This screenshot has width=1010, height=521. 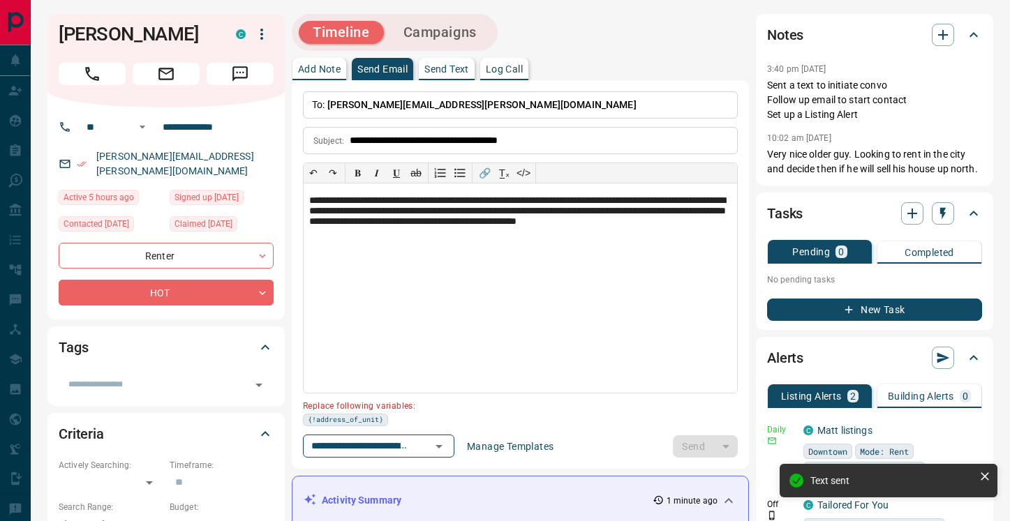 What do you see at coordinates (504, 173) in the screenshot?
I see `button: T̲ₓ` at bounding box center [504, 173].